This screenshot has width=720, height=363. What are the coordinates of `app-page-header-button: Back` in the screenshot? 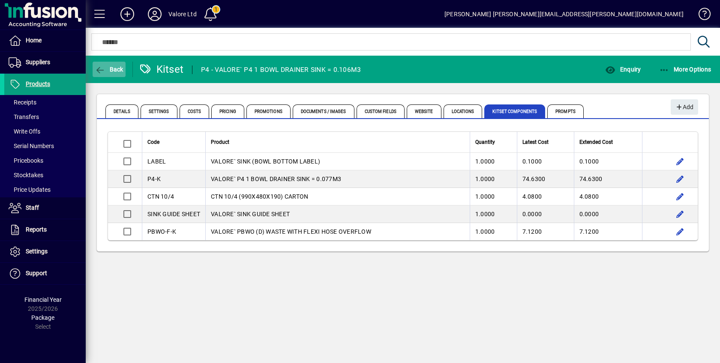 It's located at (109, 69).